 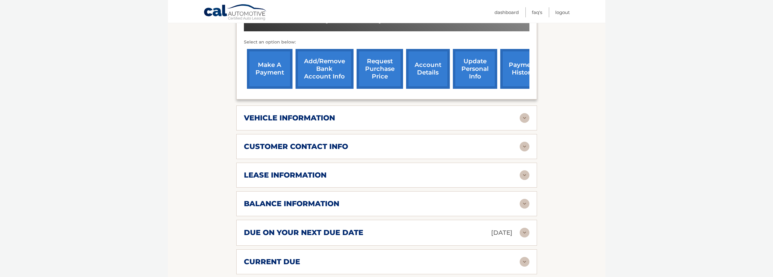 What do you see at coordinates (380, 69) in the screenshot?
I see `a: request purchase price` at bounding box center [380, 69].